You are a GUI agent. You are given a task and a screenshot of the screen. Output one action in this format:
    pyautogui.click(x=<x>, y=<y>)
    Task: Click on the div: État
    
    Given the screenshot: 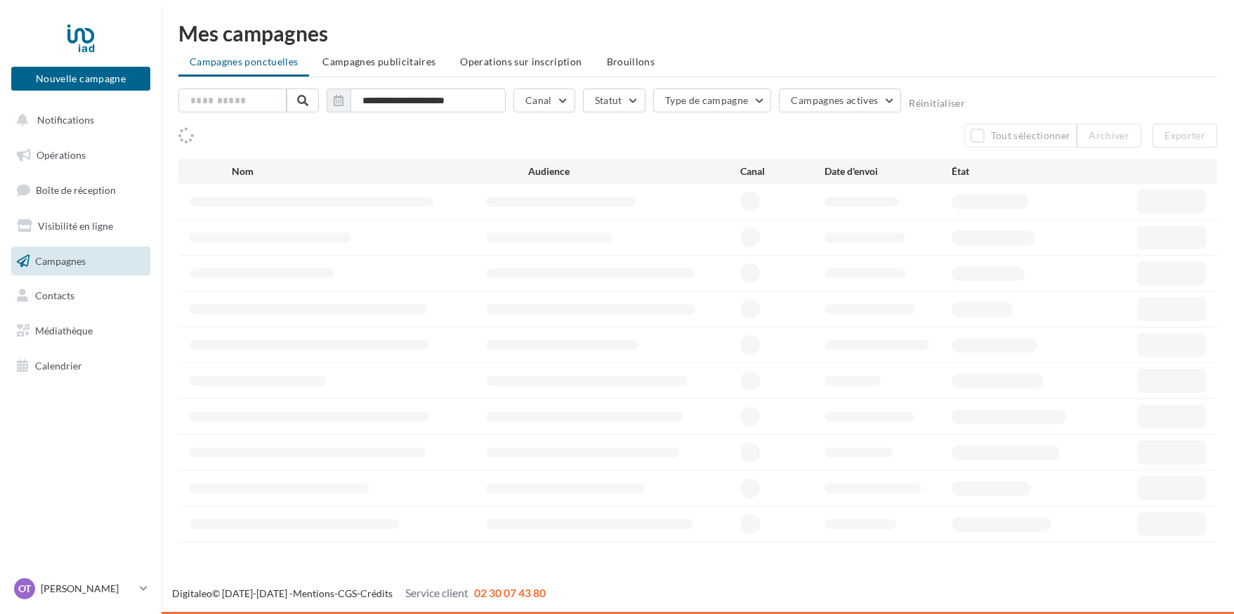 What is the action you would take?
    pyautogui.click(x=1015, y=171)
    